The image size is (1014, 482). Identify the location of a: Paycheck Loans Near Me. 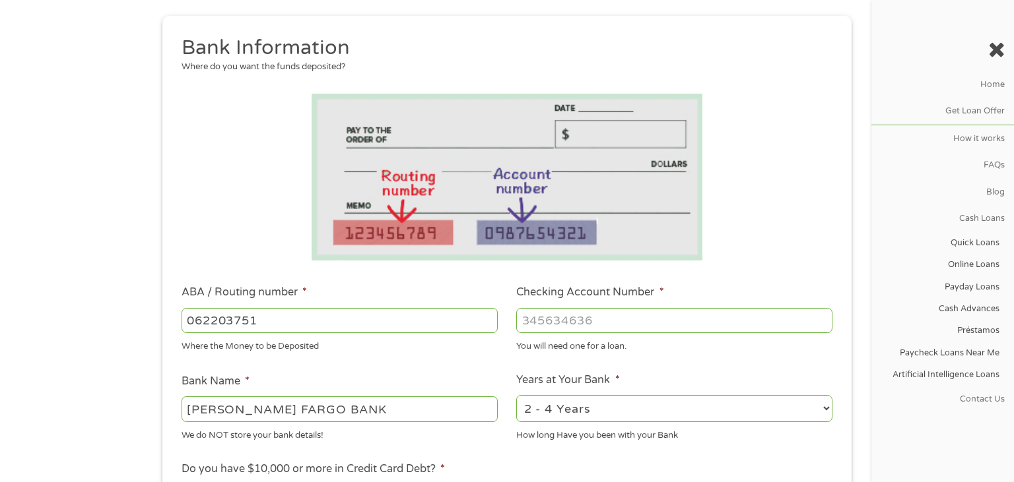
(939, 352).